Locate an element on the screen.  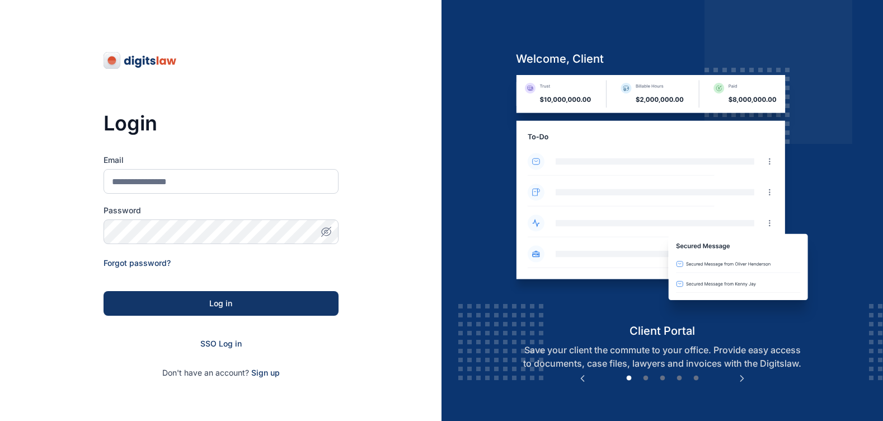
a: Forgot password? is located at coordinates (137, 263).